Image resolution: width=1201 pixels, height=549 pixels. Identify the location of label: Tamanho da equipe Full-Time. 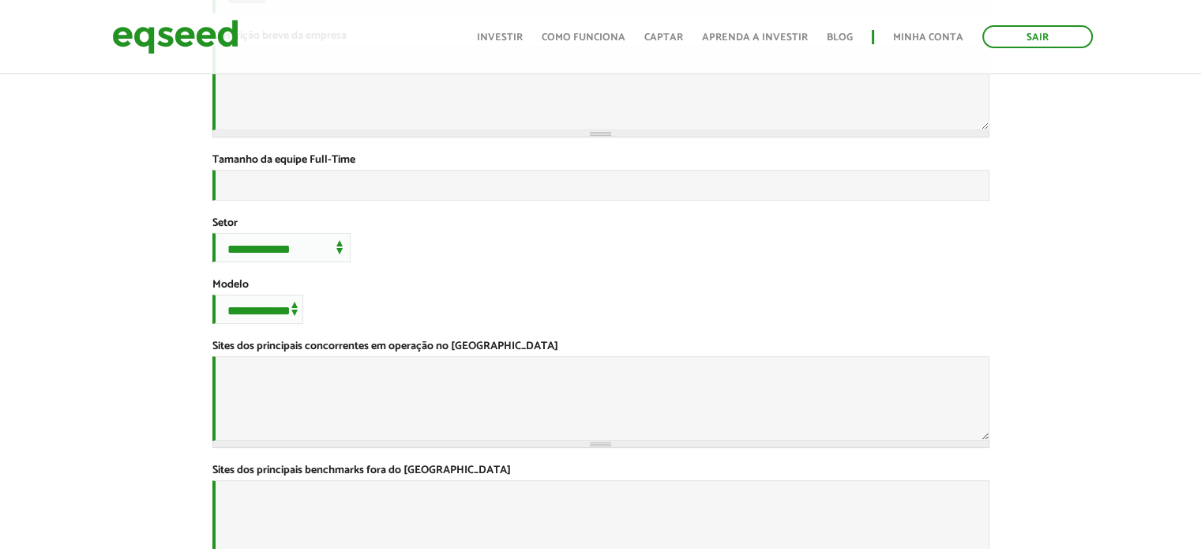
(283, 160).